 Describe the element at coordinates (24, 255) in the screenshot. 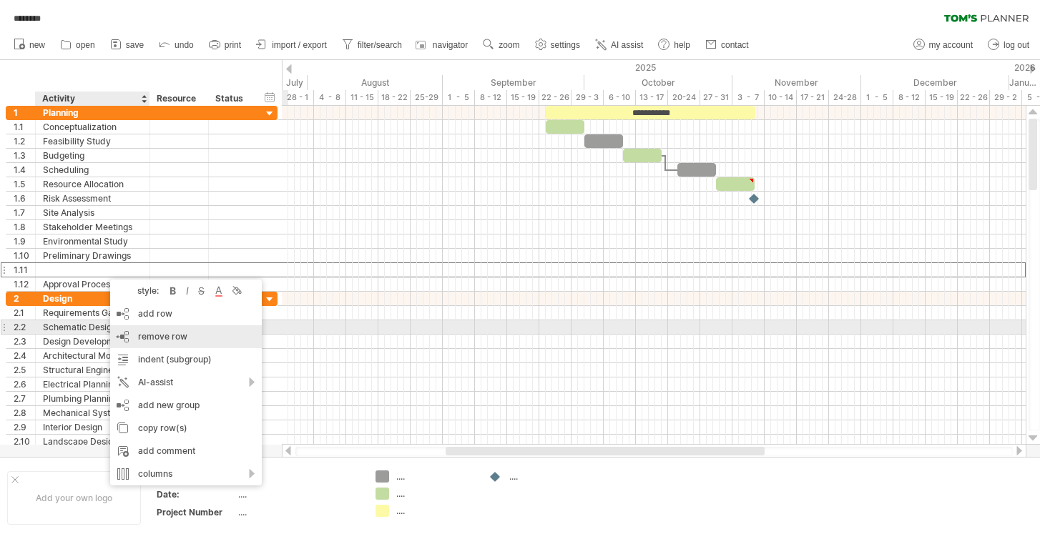

I see `div: 1.10` at that location.